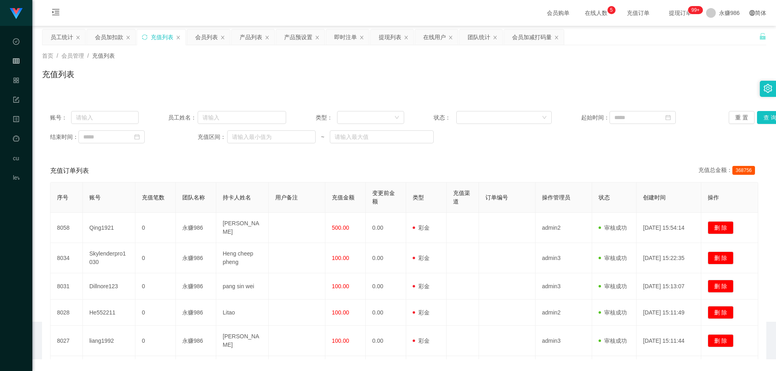 The width and height of the screenshot is (776, 371). What do you see at coordinates (383, 197) in the screenshot?
I see `span: 变更前金额` at bounding box center [383, 197].